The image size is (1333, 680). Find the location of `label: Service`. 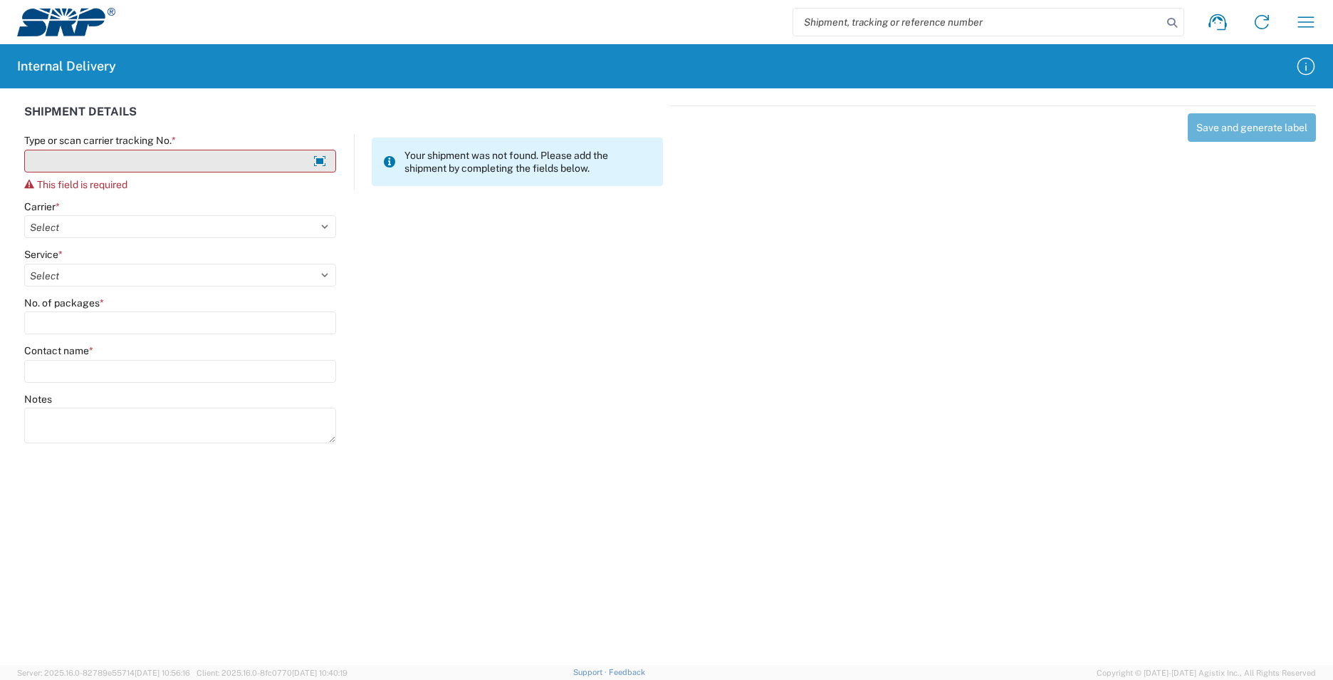

label: Service is located at coordinates (43, 254).